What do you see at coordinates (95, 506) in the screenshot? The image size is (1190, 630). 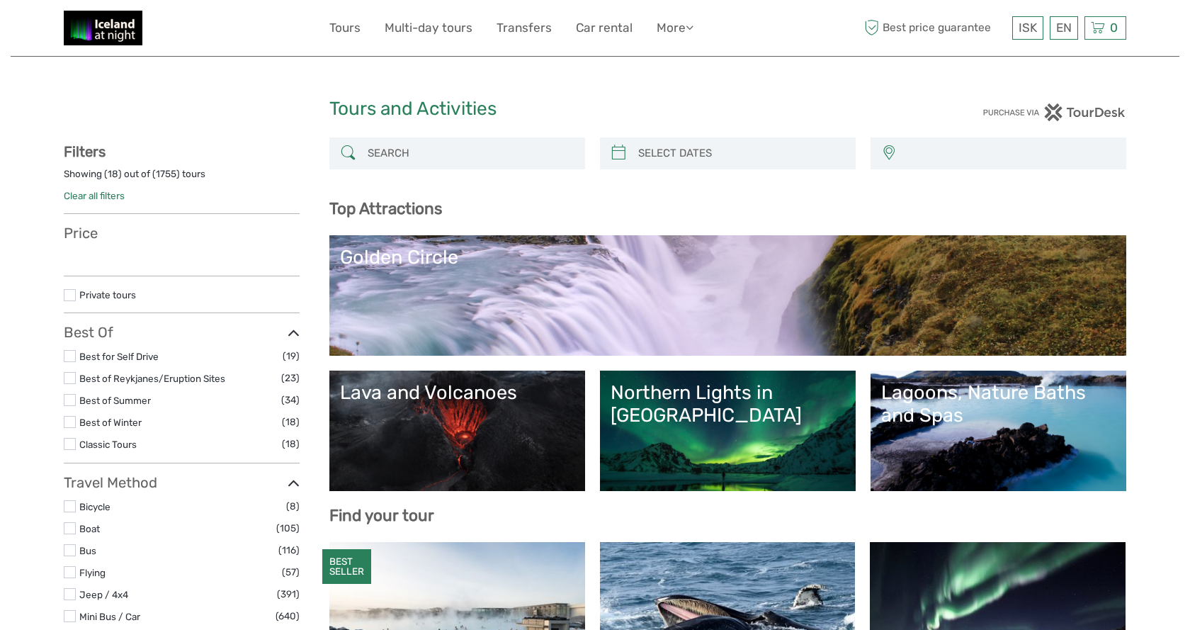 I see `a: Bicycle` at bounding box center [95, 506].